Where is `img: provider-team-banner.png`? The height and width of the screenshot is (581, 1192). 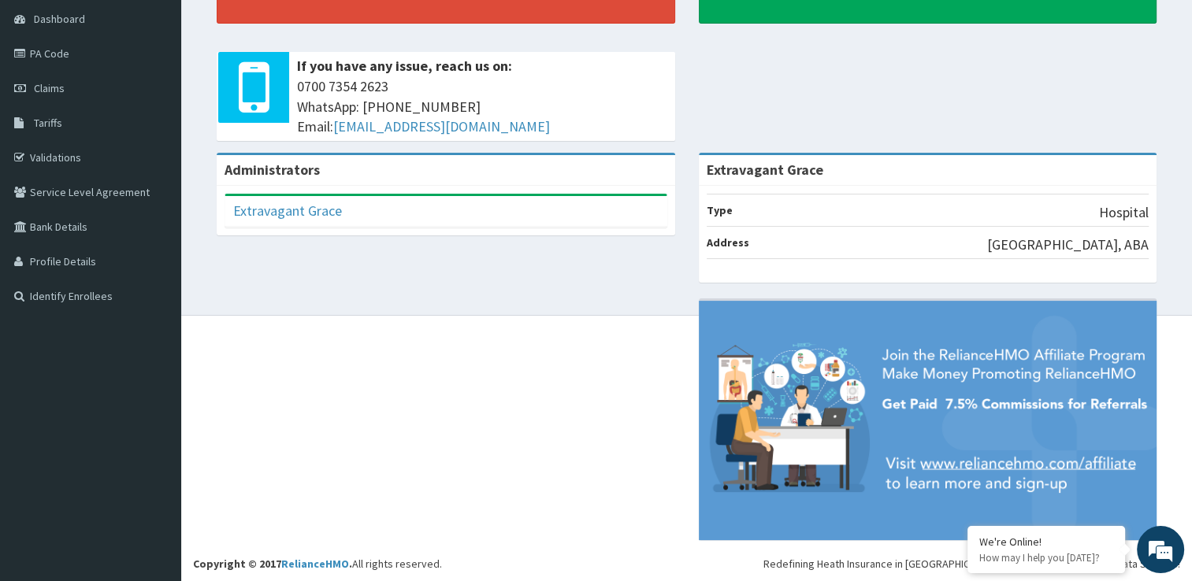 img: provider-team-banner.png is located at coordinates (928, 421).